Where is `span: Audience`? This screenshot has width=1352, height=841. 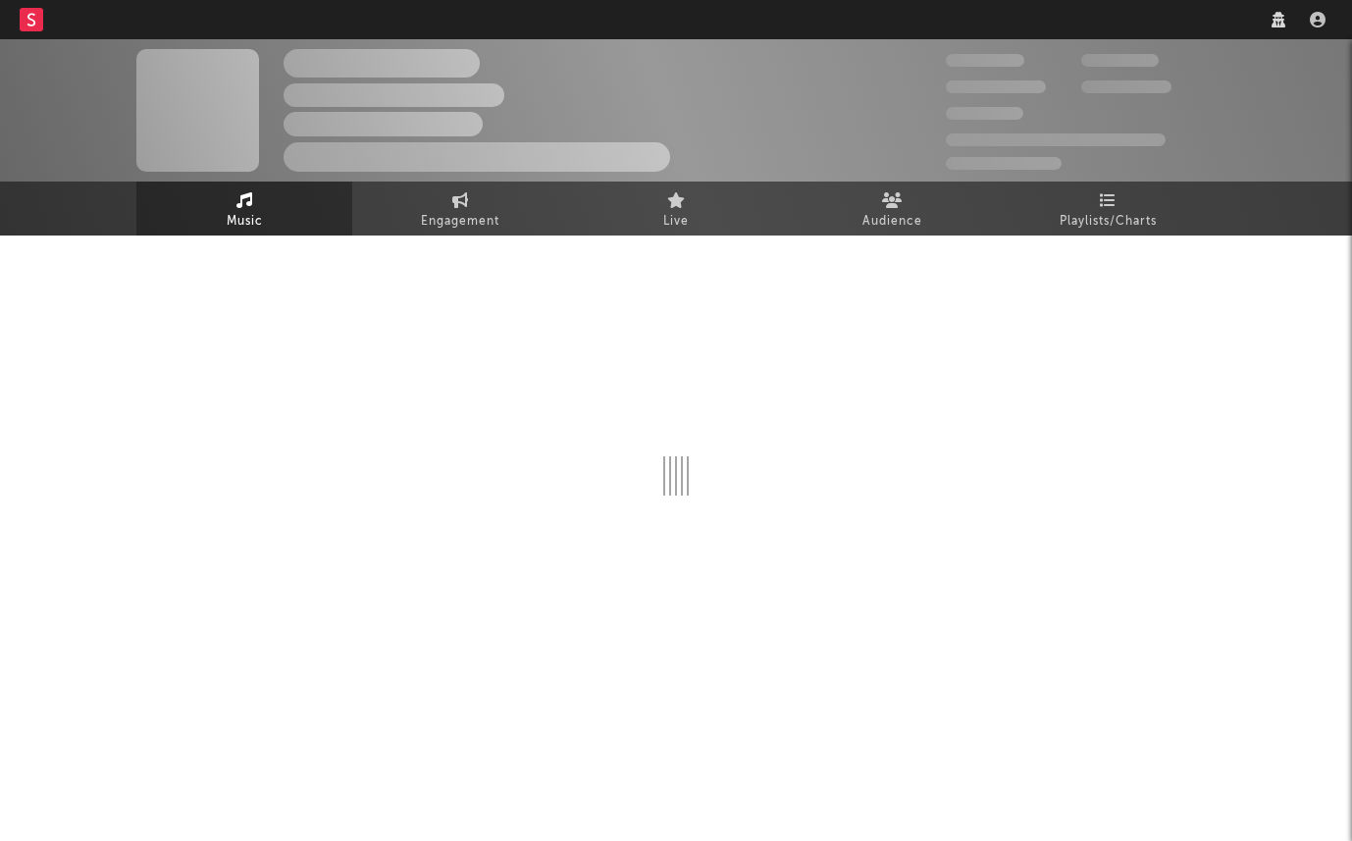
span: Audience is located at coordinates (892, 222).